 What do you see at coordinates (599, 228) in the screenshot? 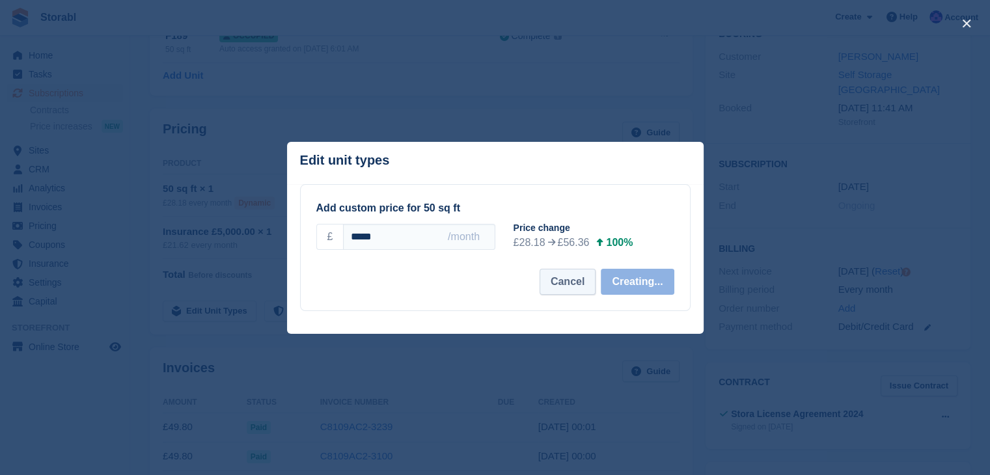
I see `div: Price change` at bounding box center [599, 228].